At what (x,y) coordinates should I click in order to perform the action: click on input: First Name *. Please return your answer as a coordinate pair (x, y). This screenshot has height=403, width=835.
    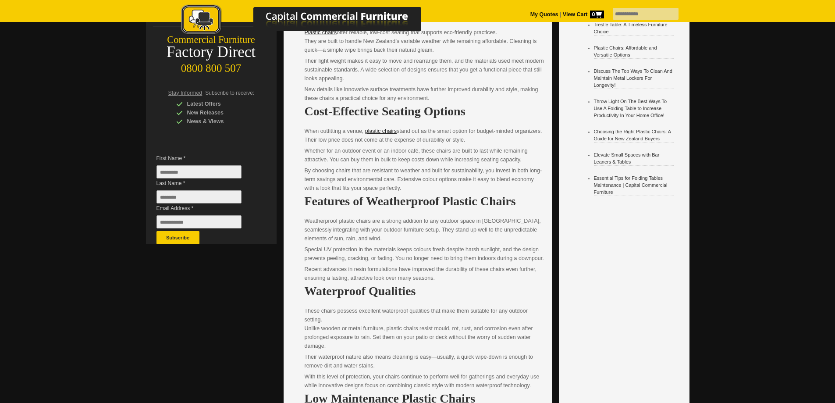
    Looking at the image, I should click on (199, 172).